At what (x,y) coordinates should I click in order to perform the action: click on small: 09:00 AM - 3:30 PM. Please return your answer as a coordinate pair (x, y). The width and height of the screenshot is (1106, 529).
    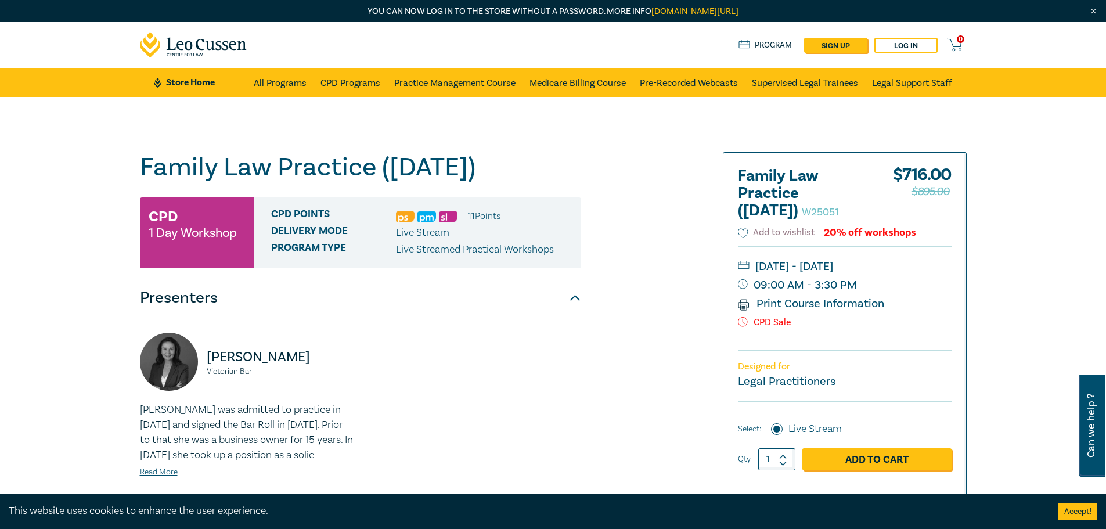
    Looking at the image, I should click on (845, 285).